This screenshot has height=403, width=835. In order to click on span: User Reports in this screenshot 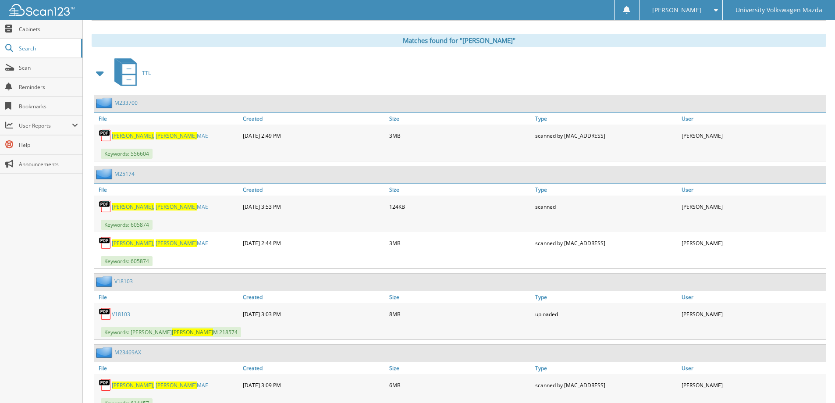, I will do `click(45, 125)`.